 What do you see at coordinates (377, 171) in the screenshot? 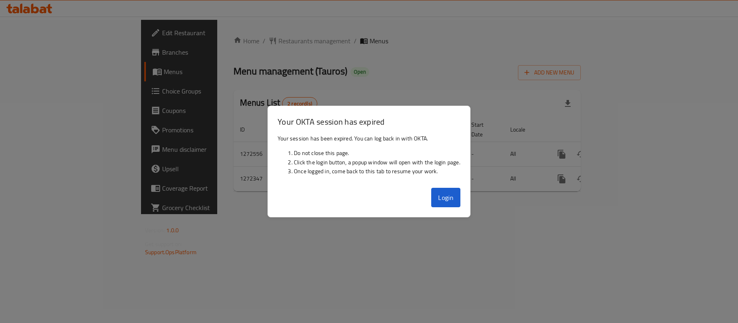
I see `li: Once logged in, come back to this tab to resume your work.` at bounding box center [377, 171].